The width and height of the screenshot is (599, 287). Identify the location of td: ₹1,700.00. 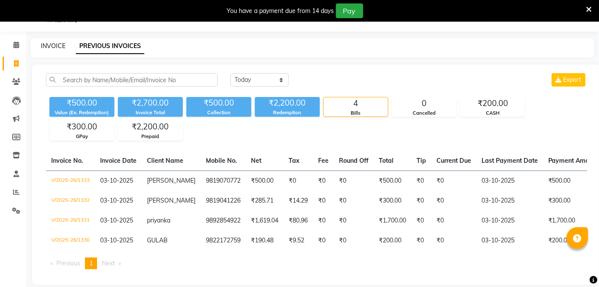
(392, 221).